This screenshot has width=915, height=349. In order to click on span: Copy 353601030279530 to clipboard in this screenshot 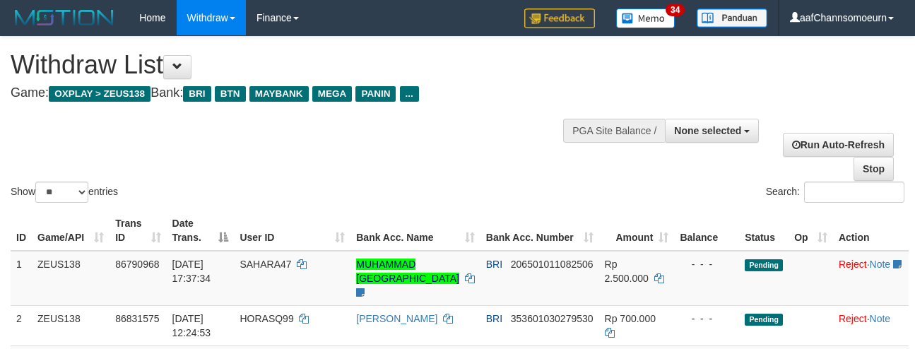, I will do `click(552, 319)`.